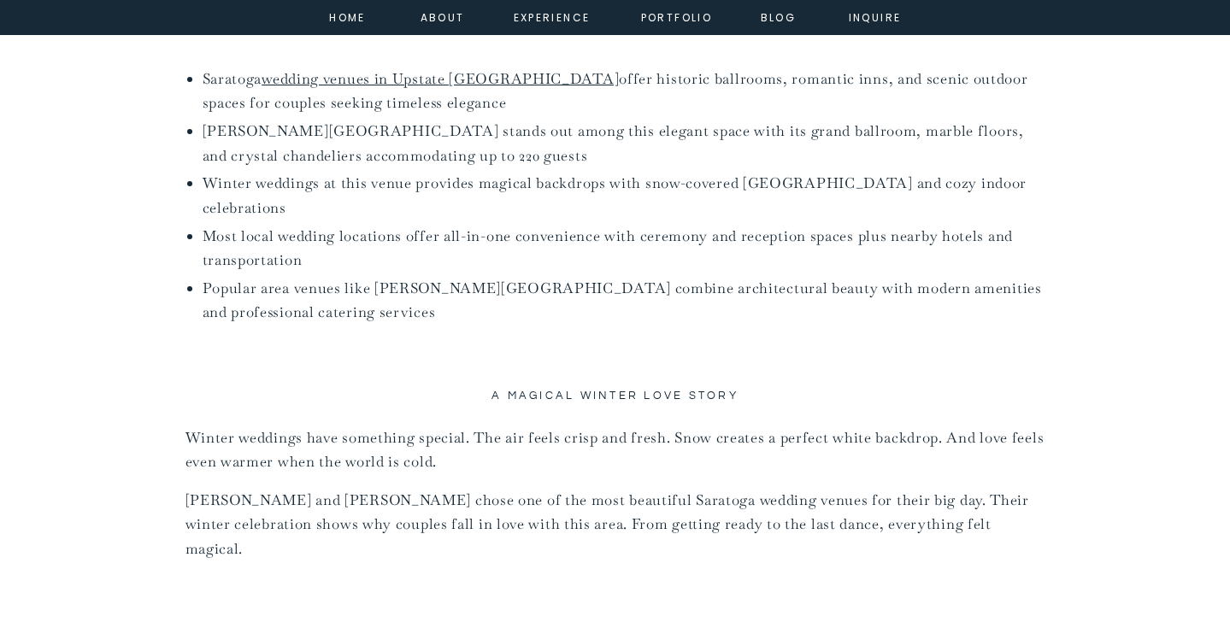  What do you see at coordinates (875, 16) in the screenshot?
I see `a: inquire` at bounding box center [875, 16].